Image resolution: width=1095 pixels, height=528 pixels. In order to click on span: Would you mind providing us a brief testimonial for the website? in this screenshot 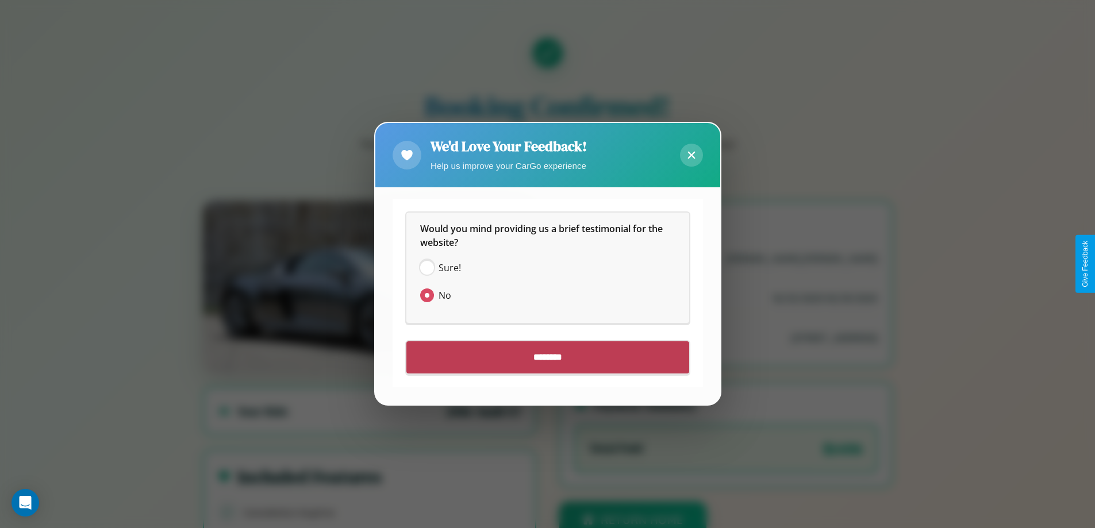, I will do `click(542, 236)`.